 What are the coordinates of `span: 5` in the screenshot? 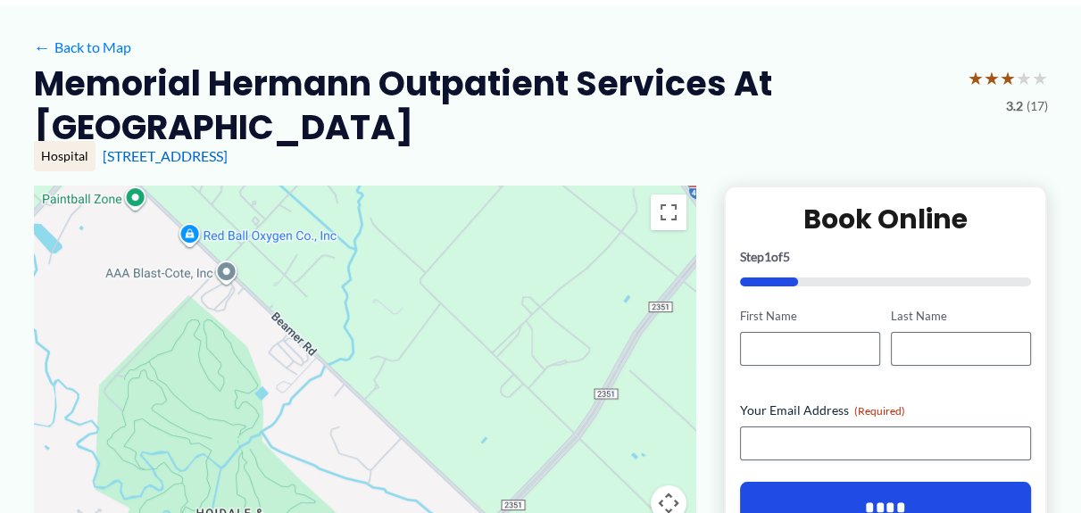 It's located at (786, 256).